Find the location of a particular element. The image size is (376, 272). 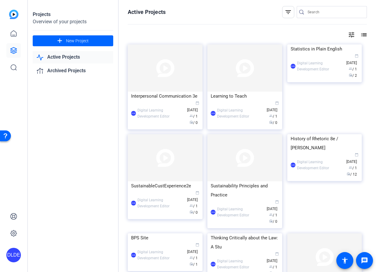

div: SustainableCustExperience2e is located at coordinates (165, 186).